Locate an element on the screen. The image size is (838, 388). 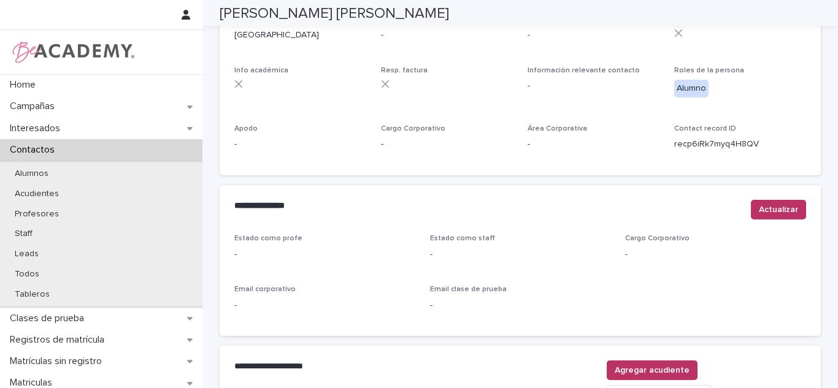
span: Roles de la persona is located at coordinates (709, 71).